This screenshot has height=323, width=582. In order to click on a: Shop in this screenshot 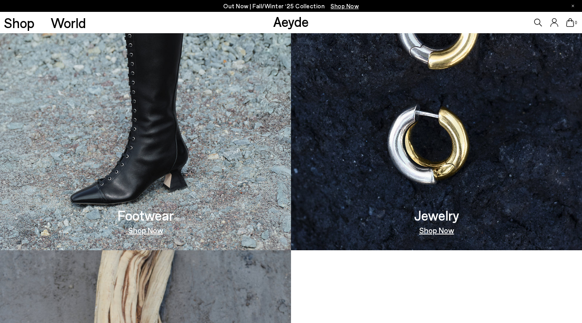, I will do `click(19, 23)`.